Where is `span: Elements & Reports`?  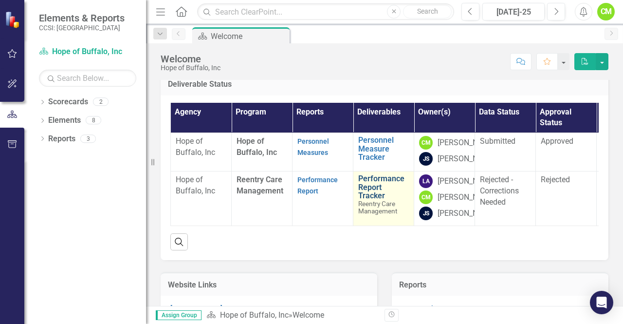
span: Elements & Reports is located at coordinates (82, 18).